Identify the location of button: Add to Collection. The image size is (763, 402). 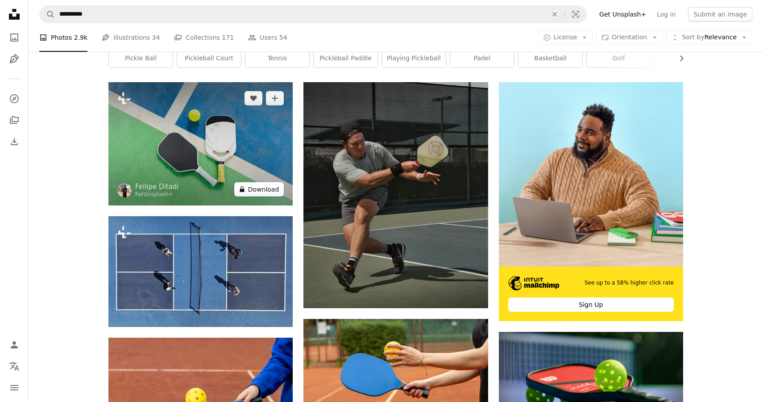
(275, 98).